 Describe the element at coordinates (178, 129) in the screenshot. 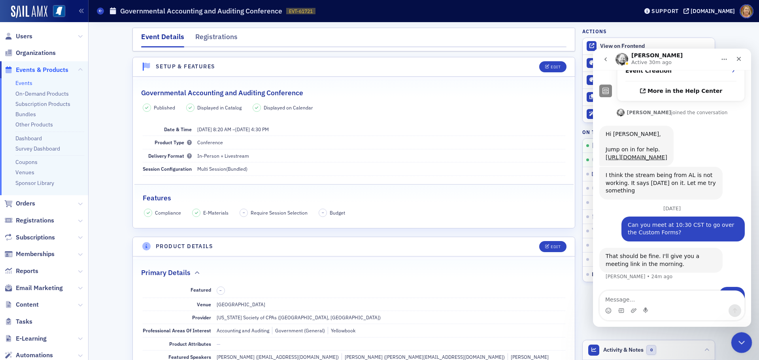

I see `span: Date & Time` at that location.